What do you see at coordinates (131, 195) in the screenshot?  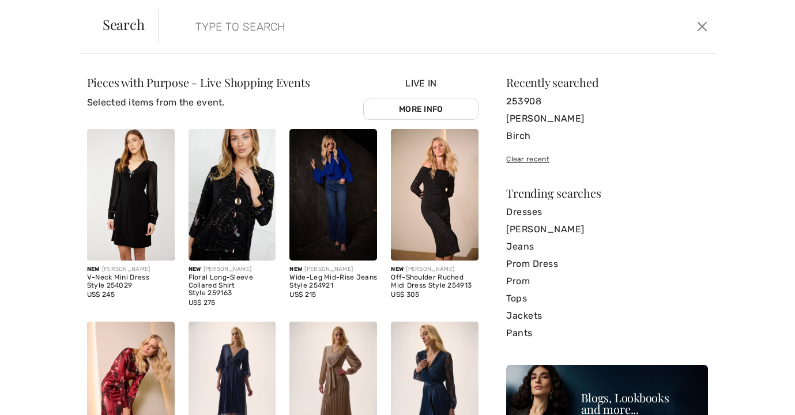 I see `a: V-Neck Mini Dress Style 254029. Black` at bounding box center [131, 195].